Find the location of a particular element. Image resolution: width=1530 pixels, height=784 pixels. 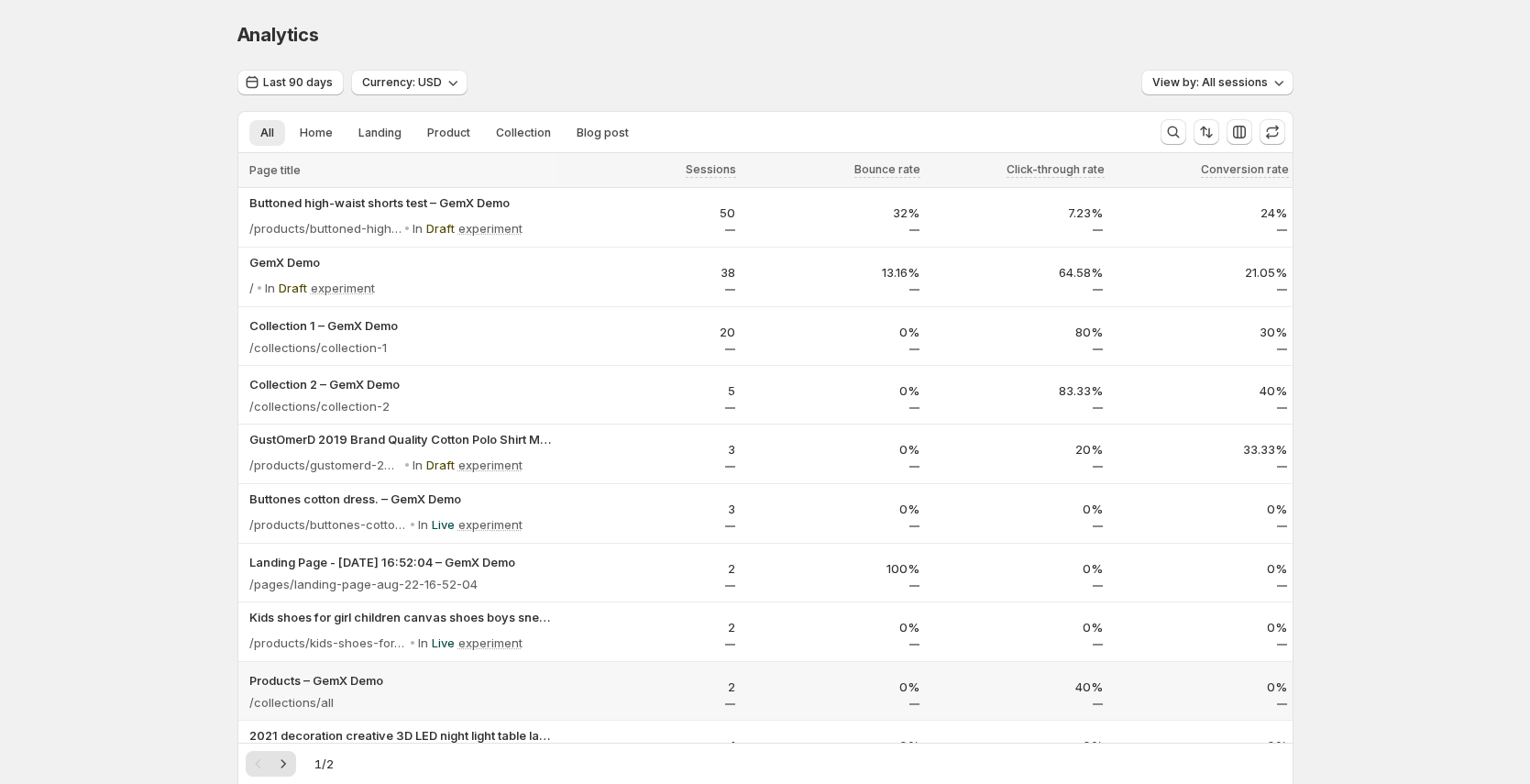

button: Next is located at coordinates (283, 764).